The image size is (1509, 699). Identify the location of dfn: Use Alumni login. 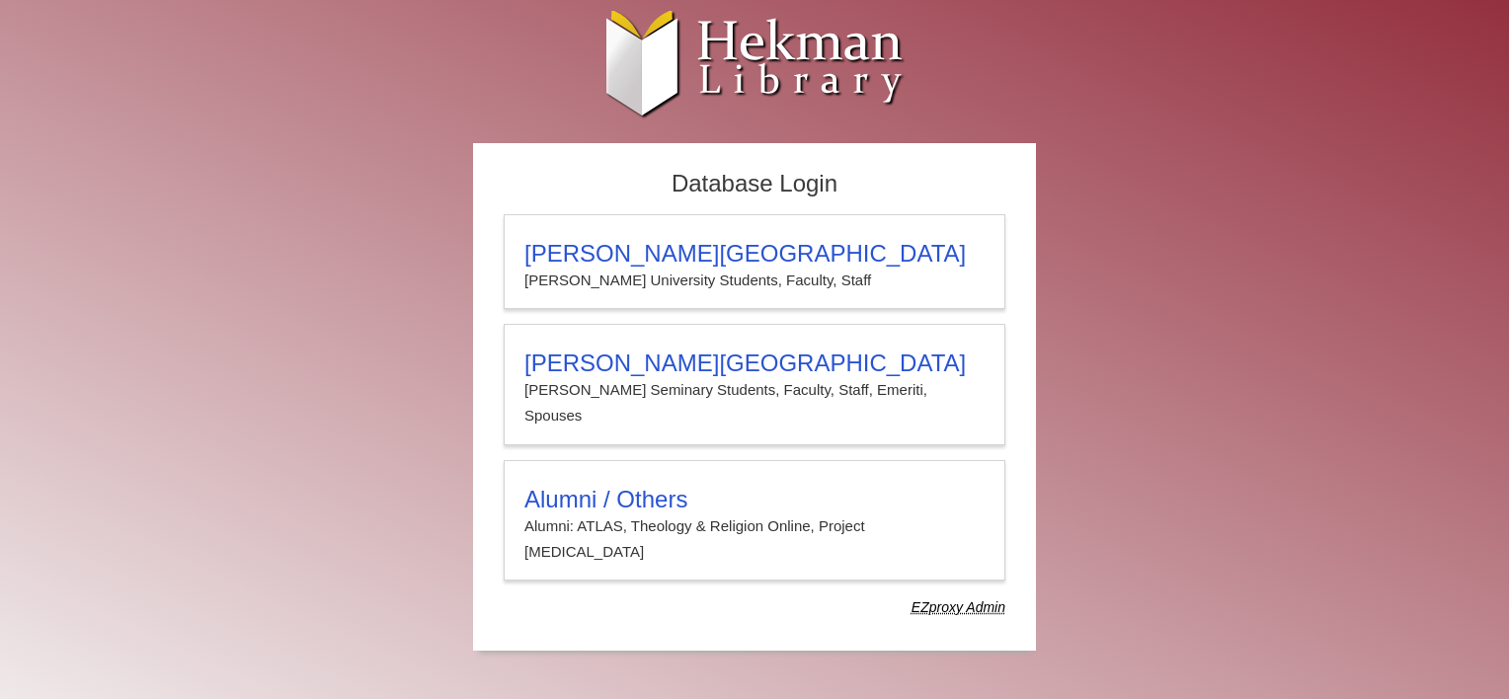
(958, 607).